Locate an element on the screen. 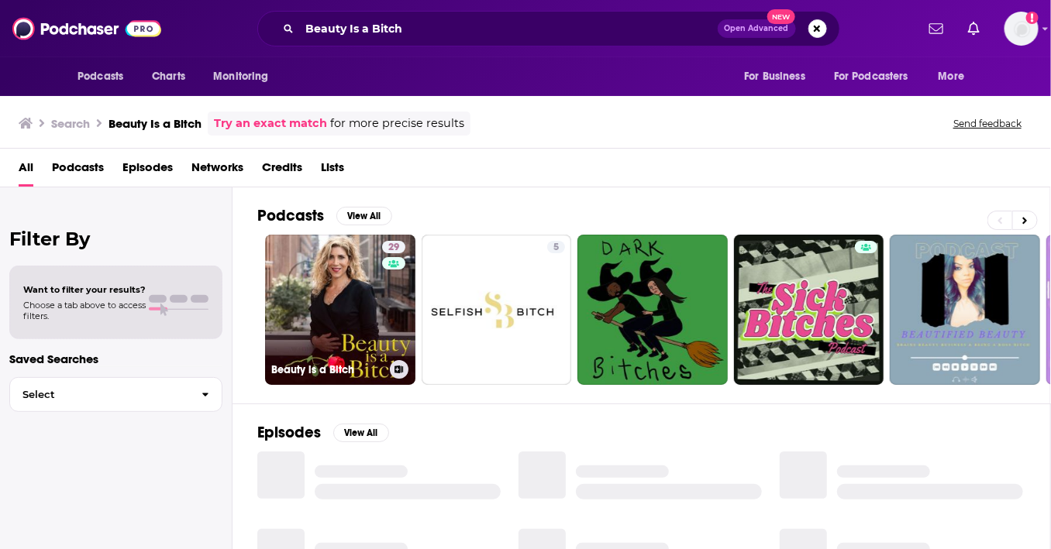 This screenshot has height=549, width=1051. img: User Profile is located at coordinates (1021, 29).